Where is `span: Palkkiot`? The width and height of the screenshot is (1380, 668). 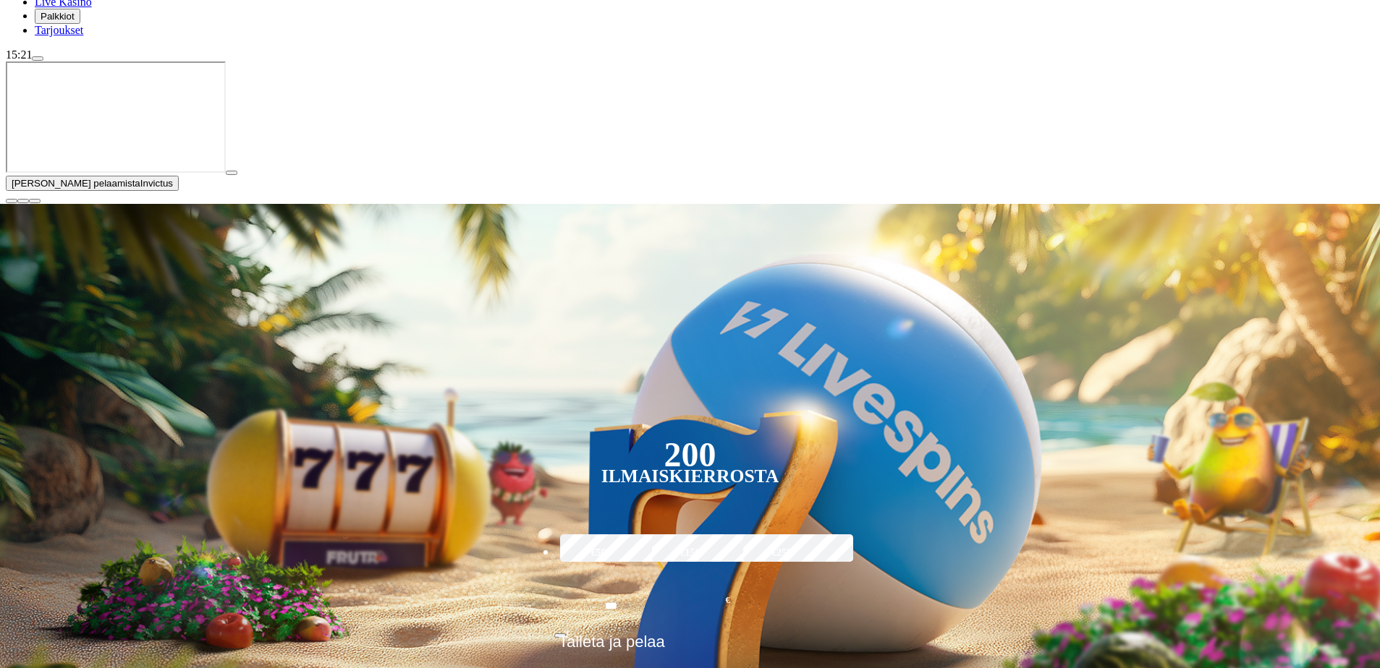 span: Palkkiot is located at coordinates (57, 16).